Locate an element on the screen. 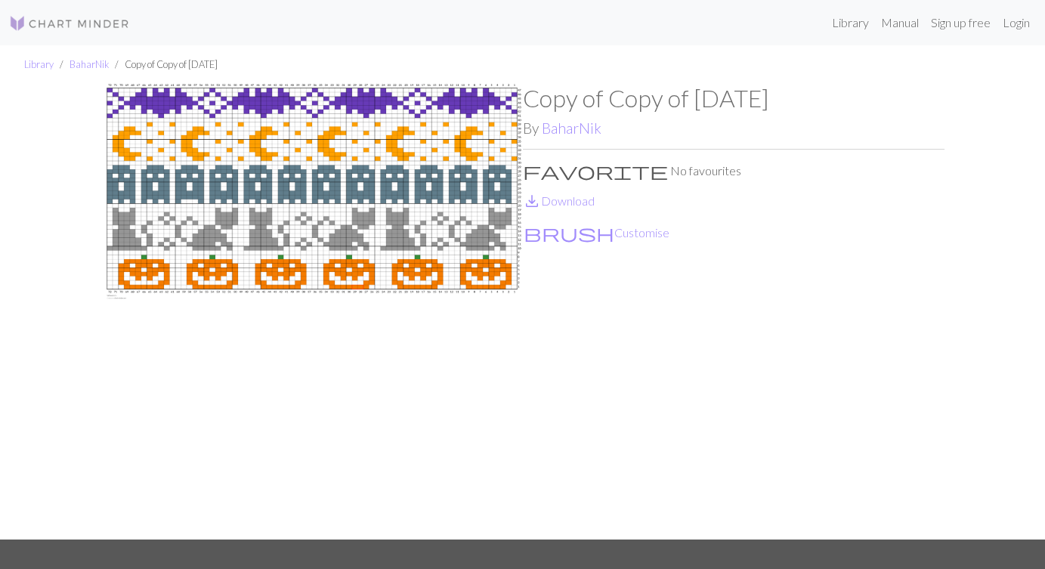 The image size is (1045, 569). i: Favourite is located at coordinates (595, 171).